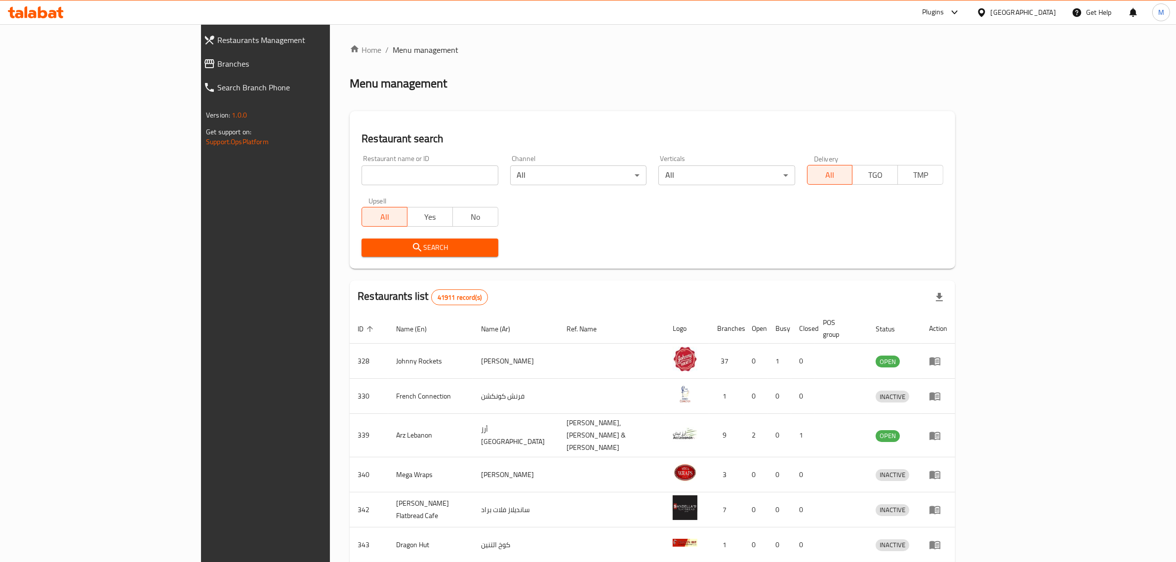  I want to click on nav: breadcrumb, so click(653, 50).